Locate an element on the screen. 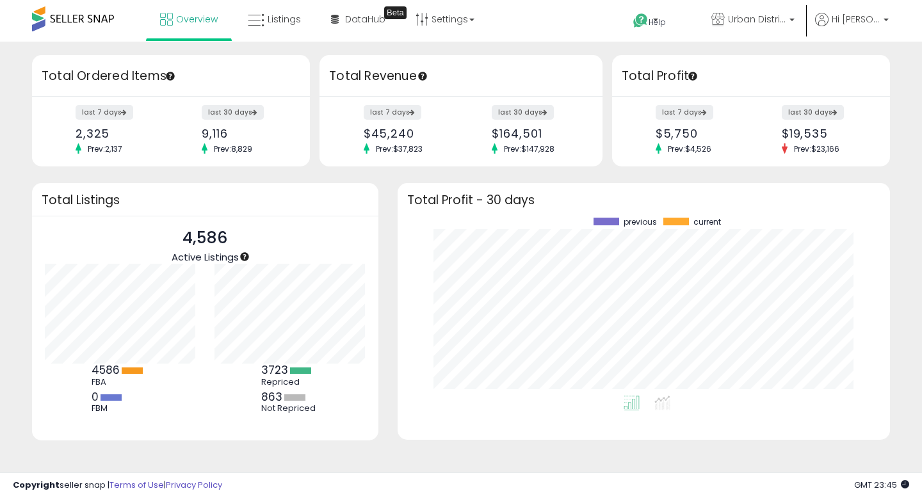 Image resolution: width=922 pixels, height=498 pixels. div: FBA is located at coordinates (120, 382).